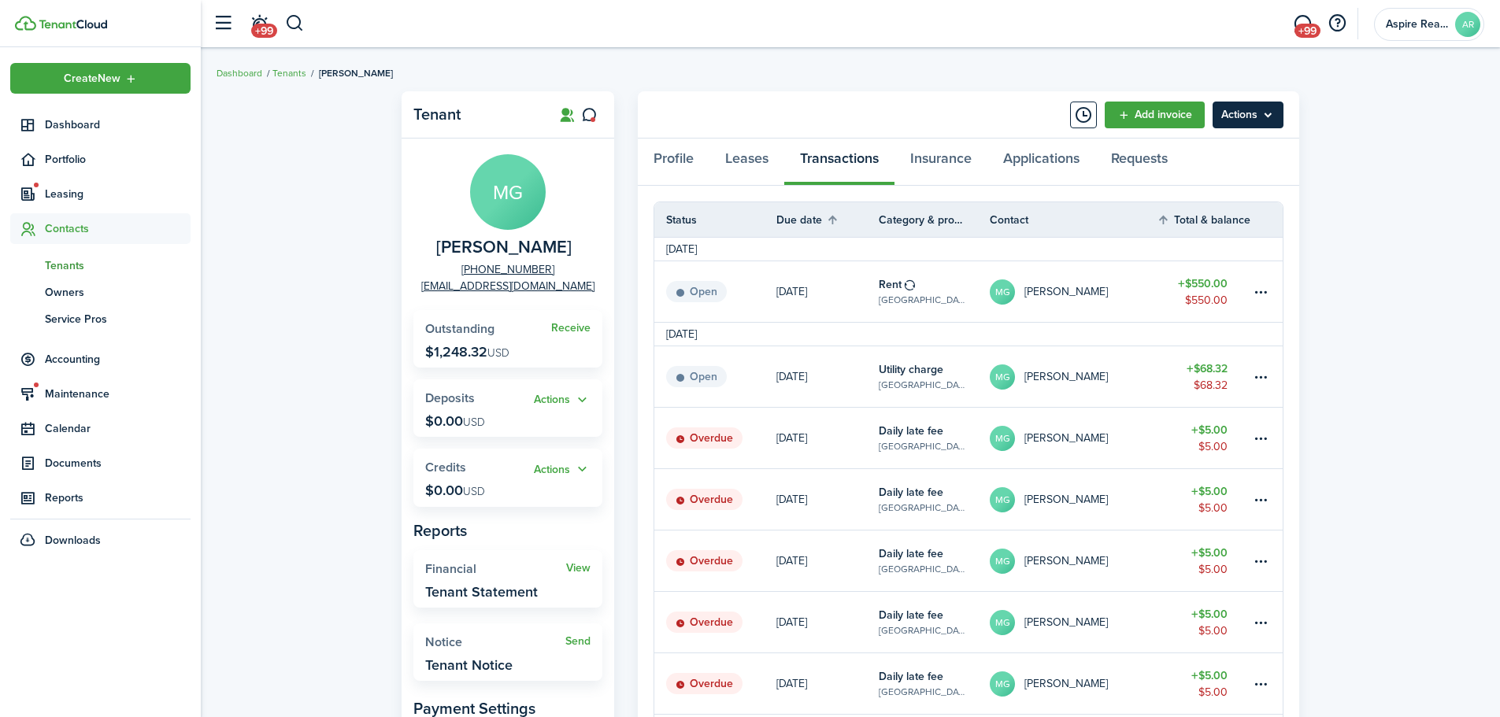 This screenshot has width=1500, height=717. What do you see at coordinates (474, 491) in the screenshot?
I see `span: USD` at bounding box center [474, 491].